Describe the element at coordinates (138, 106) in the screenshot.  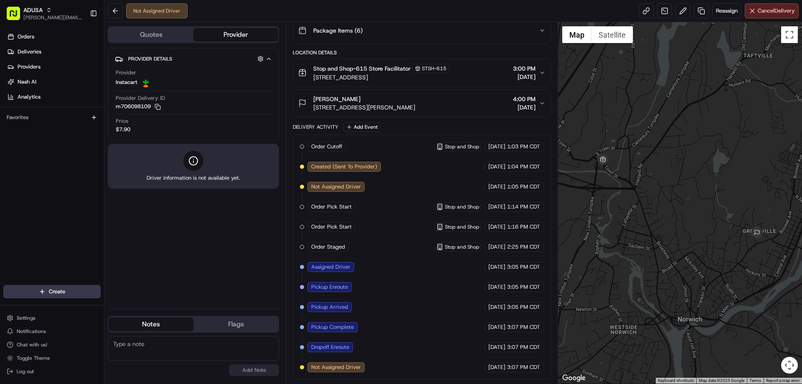
I see `button: m706098109` at that location.